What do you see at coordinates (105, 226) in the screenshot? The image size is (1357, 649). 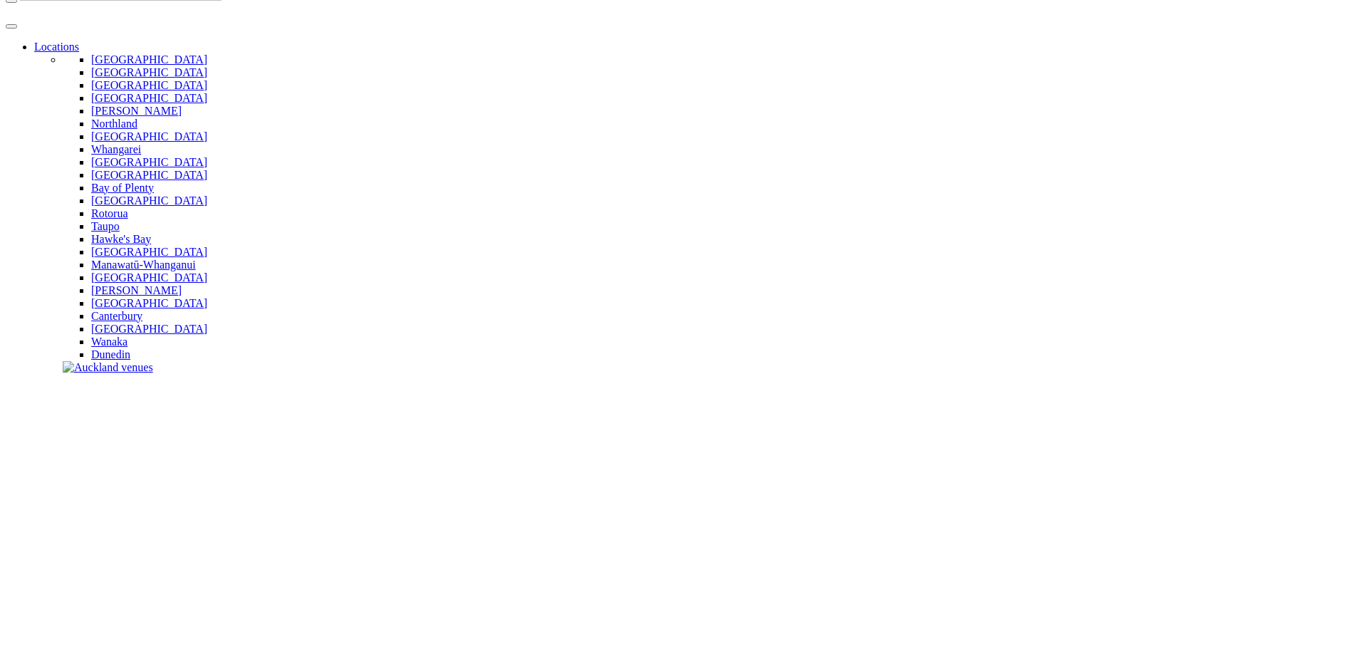 I see `a: Taupo` at bounding box center [105, 226].